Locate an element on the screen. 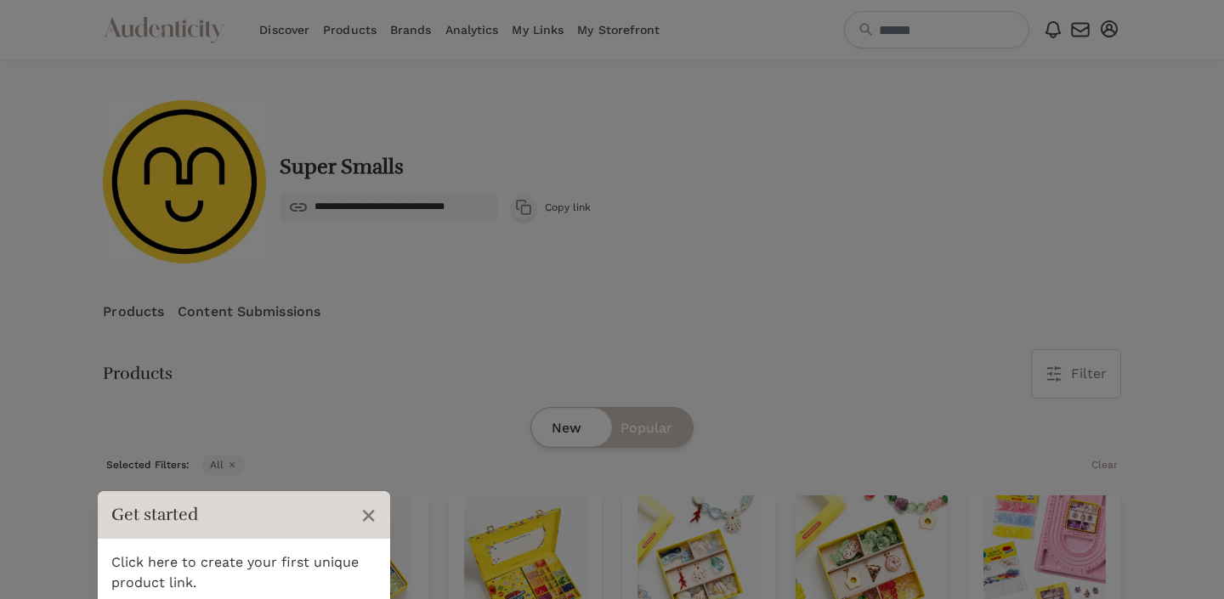 The height and width of the screenshot is (599, 1224). button: Copy link is located at coordinates (551, 207).